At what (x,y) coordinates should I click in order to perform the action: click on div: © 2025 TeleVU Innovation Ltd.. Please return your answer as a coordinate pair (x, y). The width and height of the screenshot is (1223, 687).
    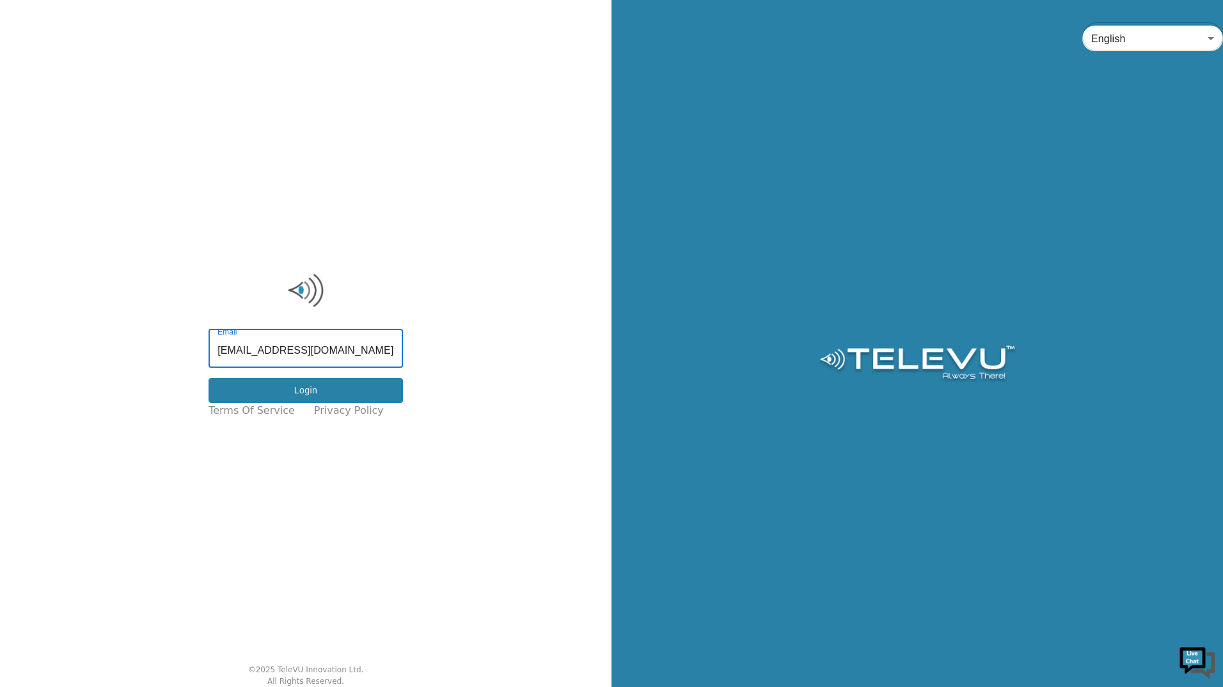
    Looking at the image, I should click on (306, 670).